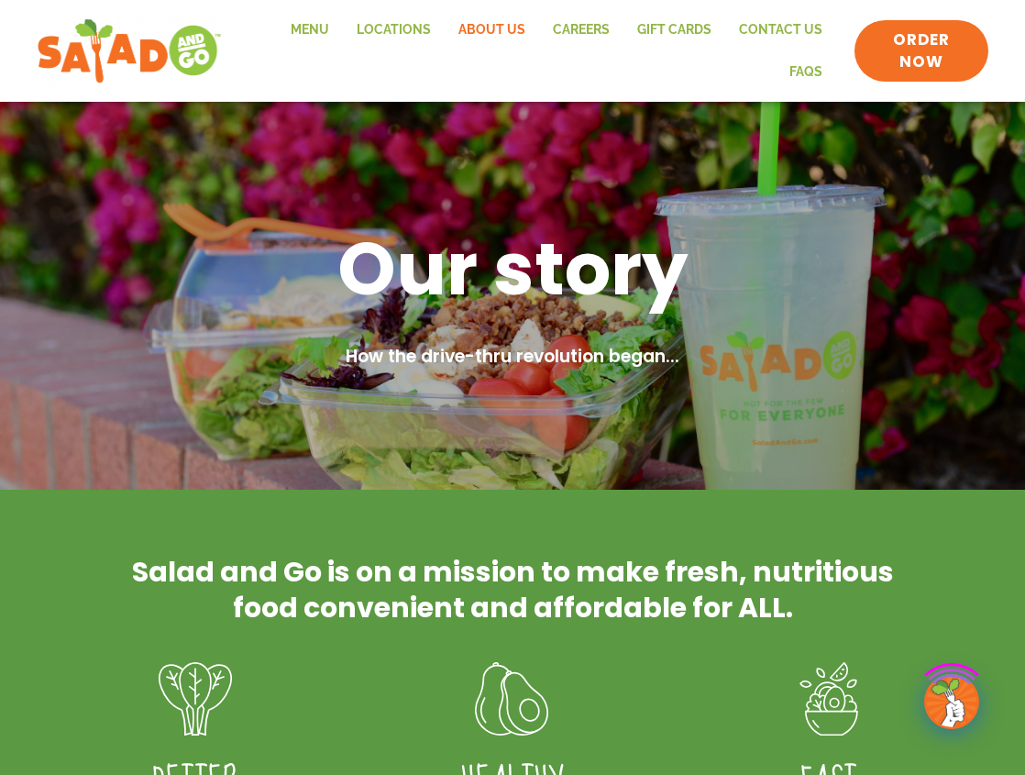 The image size is (1025, 775). What do you see at coordinates (674, 30) in the screenshot?
I see `a: GIFT CARDS` at bounding box center [674, 30].